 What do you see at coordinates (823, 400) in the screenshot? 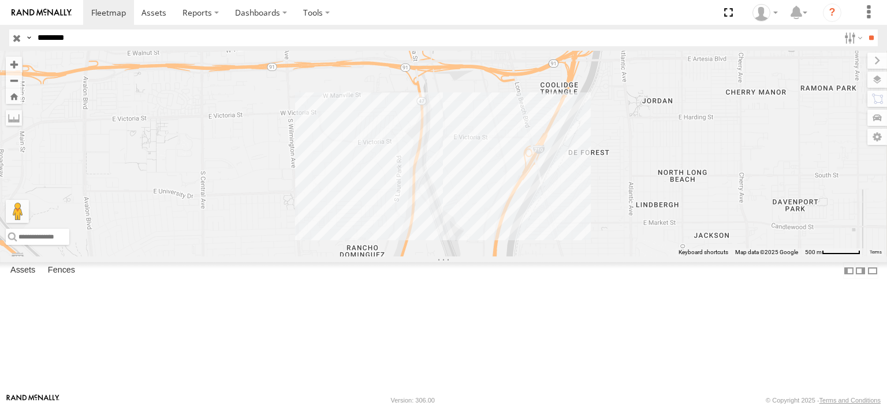
I see `div: © Copyright 2025 -` at bounding box center [823, 400].